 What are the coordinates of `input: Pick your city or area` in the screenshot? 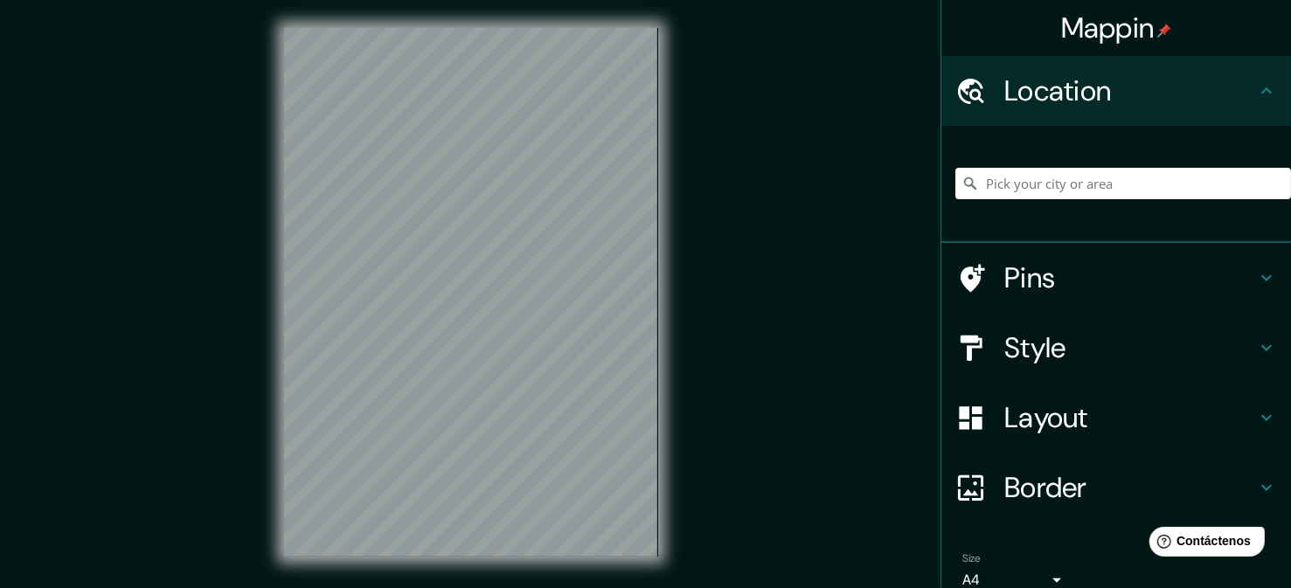 It's located at (1123, 184).